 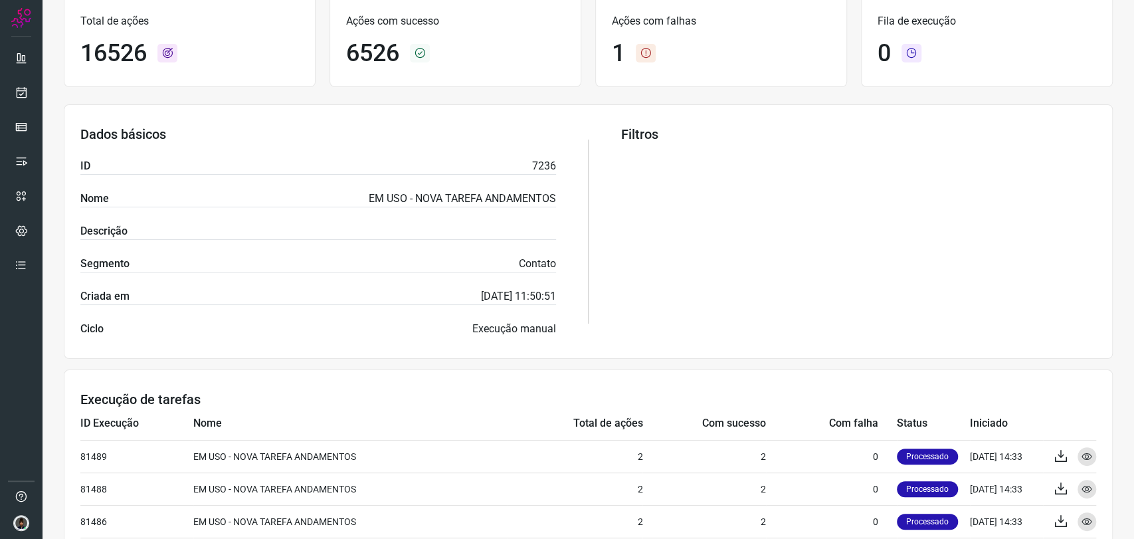 I want to click on img: Logo, so click(x=21, y=18).